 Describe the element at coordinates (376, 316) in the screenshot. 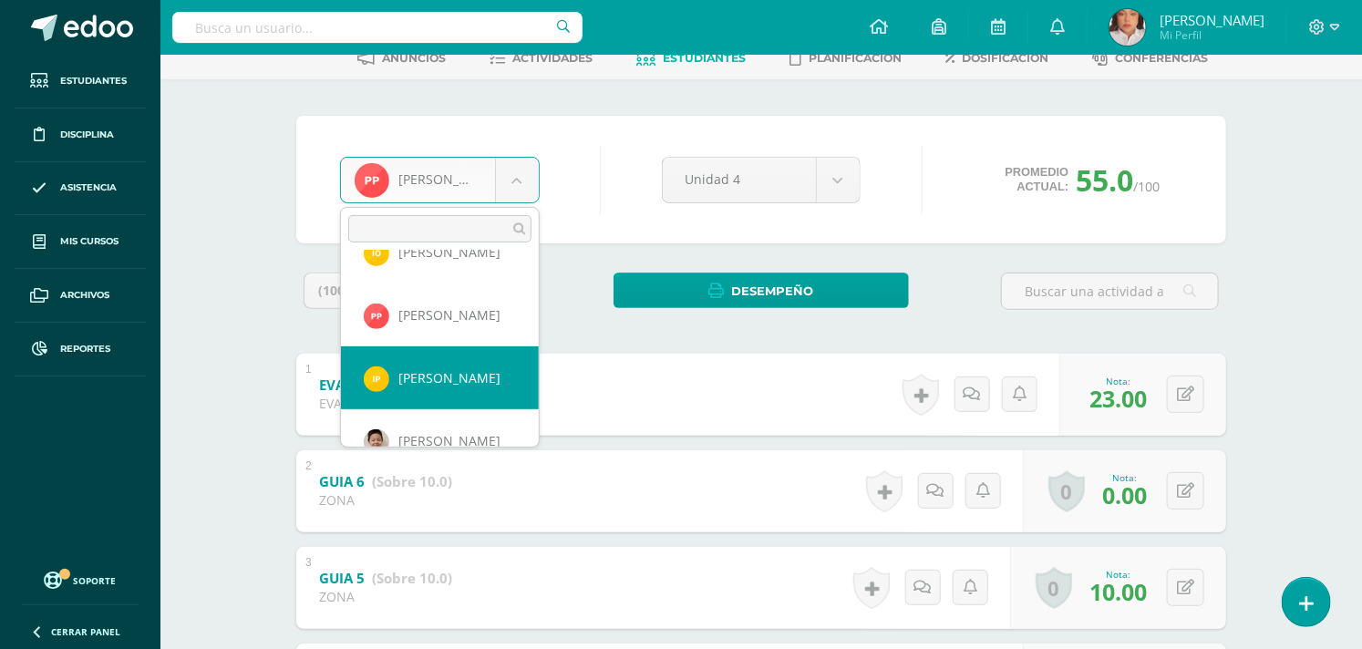

I see `img: 477790663ea82cea816a4ca45710765a.png` at that location.